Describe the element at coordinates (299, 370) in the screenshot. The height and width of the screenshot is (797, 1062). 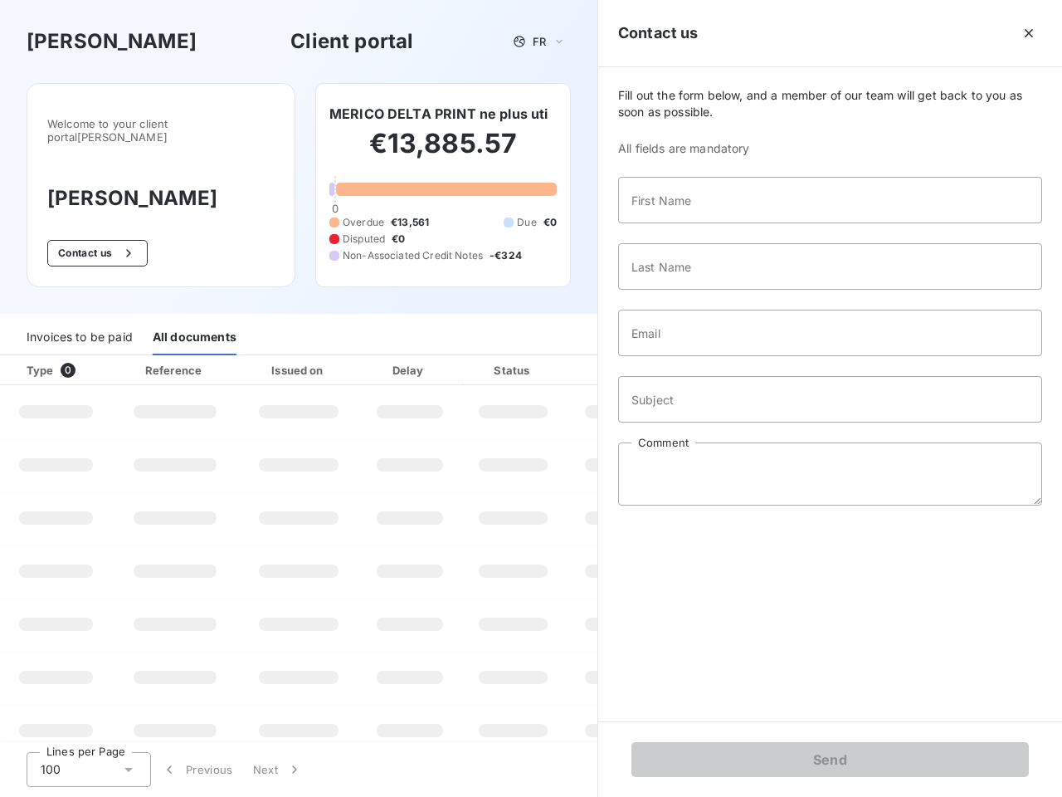
I see `div: Issued on` at that location.